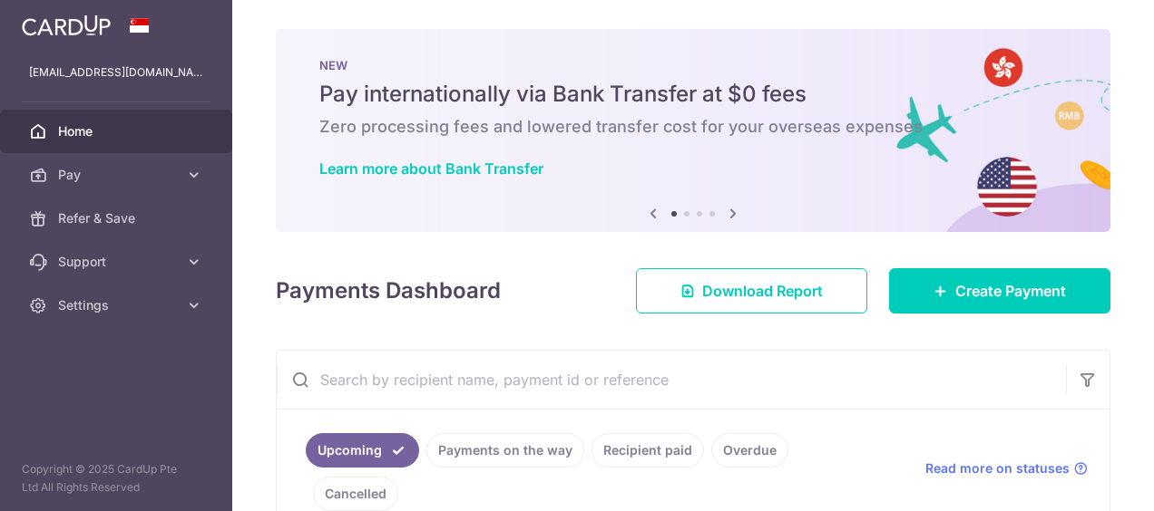 Image resolution: width=1154 pixels, height=511 pixels. What do you see at coordinates (118, 175) in the screenshot?
I see `span: Pay` at bounding box center [118, 175].